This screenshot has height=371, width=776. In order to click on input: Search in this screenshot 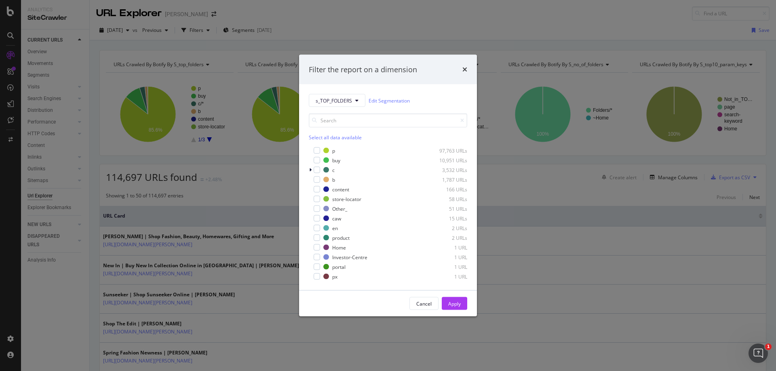, I will do `click(388, 120)`.